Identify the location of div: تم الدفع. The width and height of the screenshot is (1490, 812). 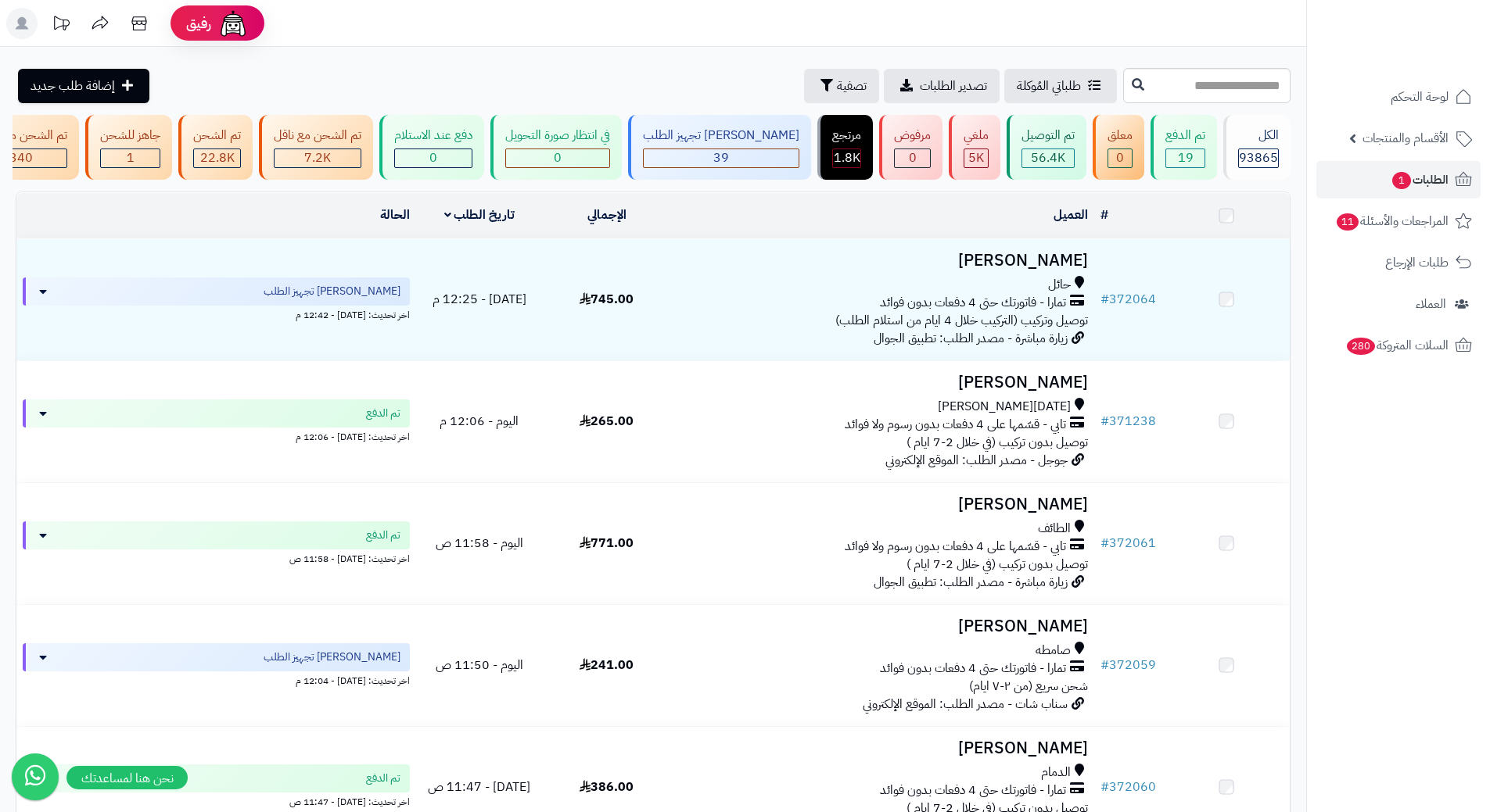
(1185, 136).